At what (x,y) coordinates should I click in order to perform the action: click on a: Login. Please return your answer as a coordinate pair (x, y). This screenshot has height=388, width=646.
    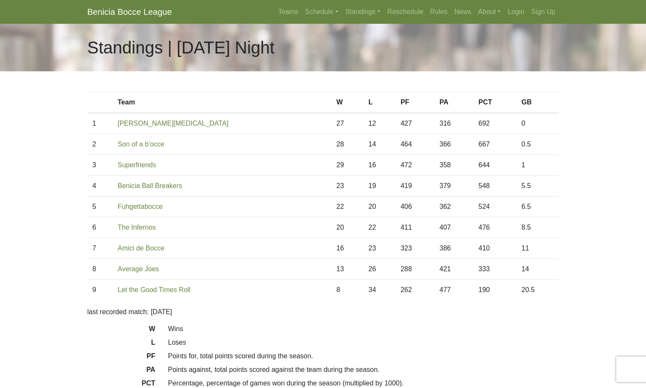
    Looking at the image, I should click on (515, 12).